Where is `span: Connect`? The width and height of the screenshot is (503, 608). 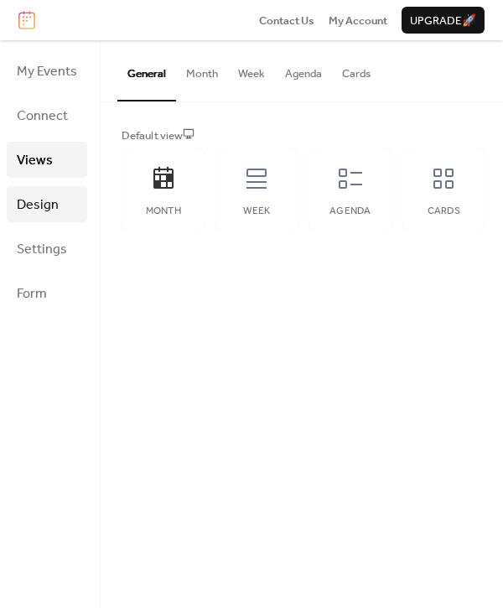
span: Connect is located at coordinates (42, 116).